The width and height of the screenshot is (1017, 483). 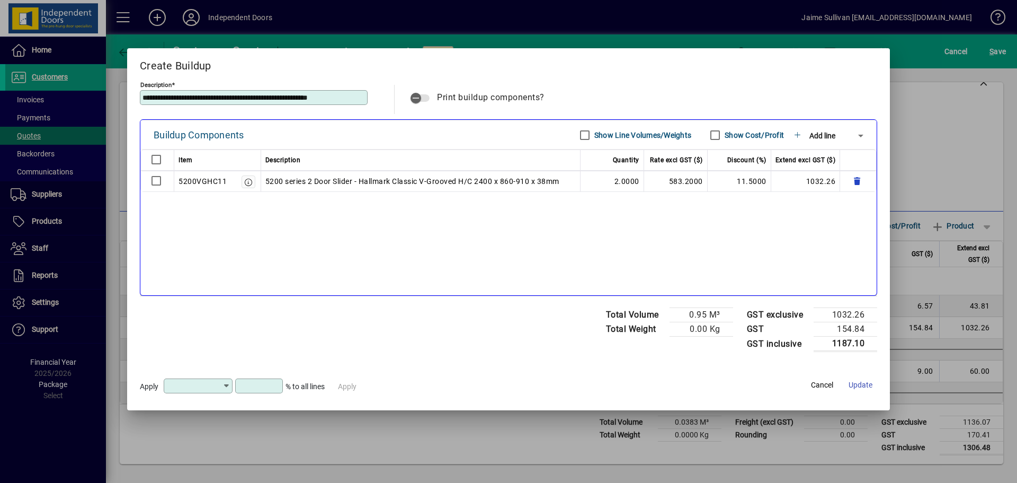 I want to click on span: Apply, so click(x=149, y=386).